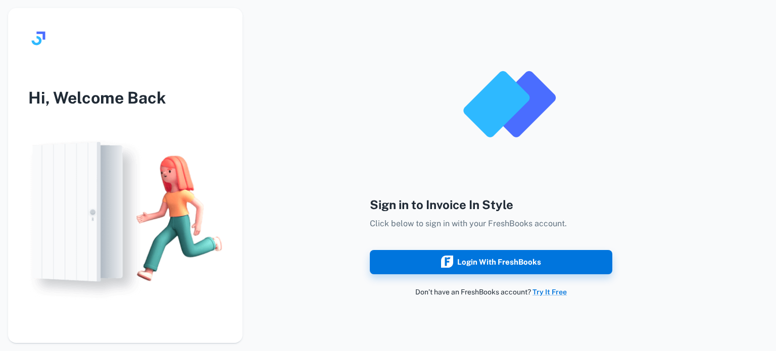 This screenshot has width=776, height=351. Describe the element at coordinates (125, 218) in the screenshot. I see `img: login` at that location.